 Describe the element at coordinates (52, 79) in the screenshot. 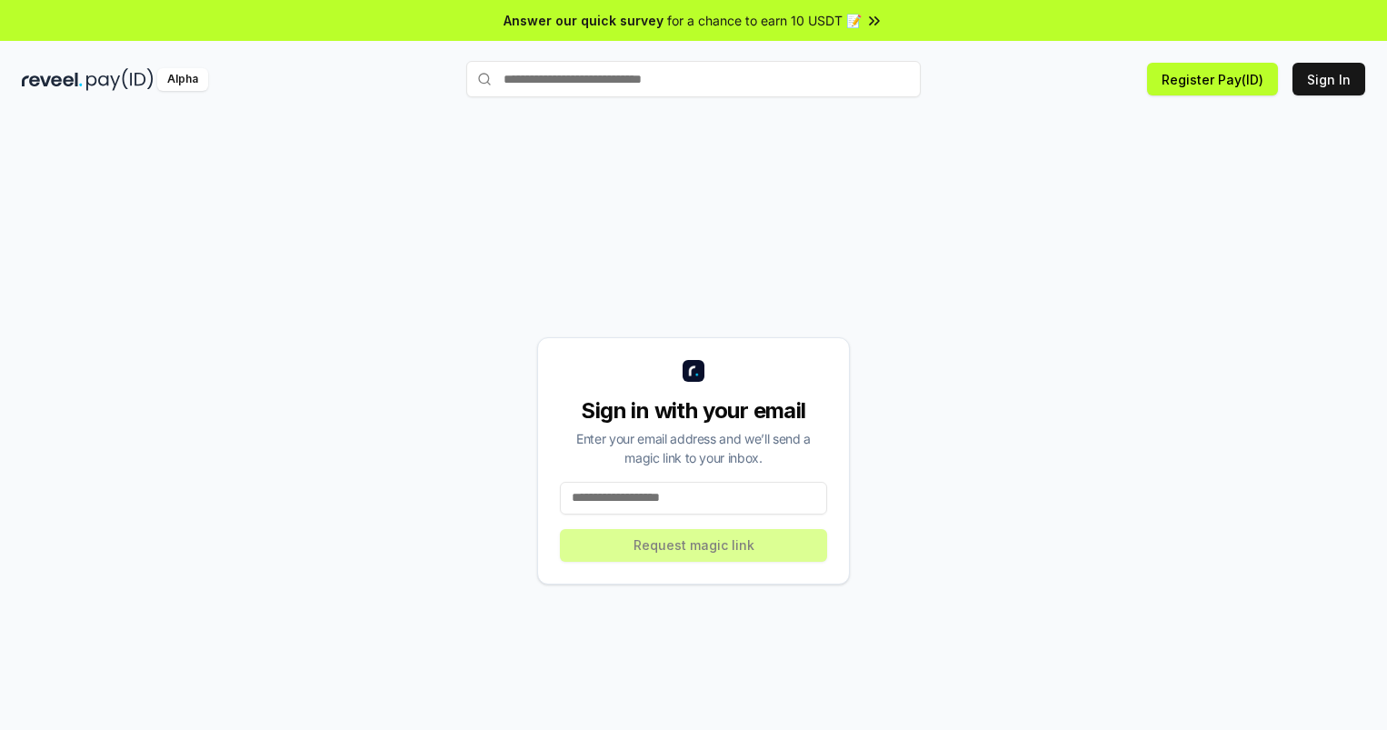

I see `img: reveel_dark` at that location.